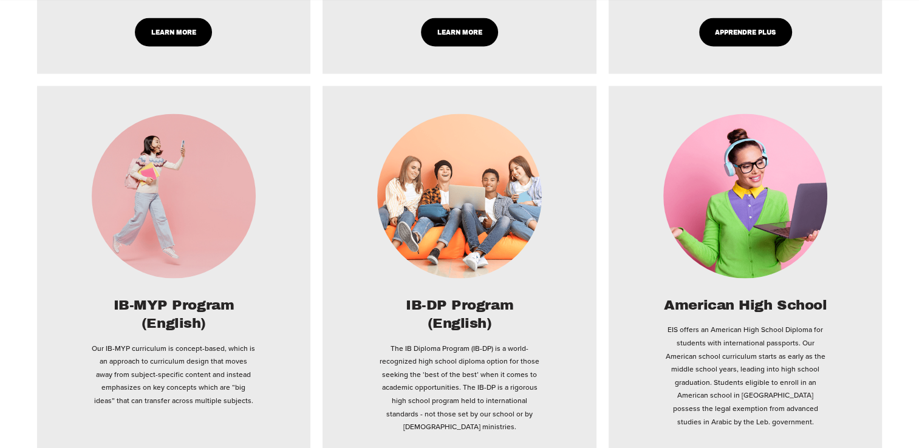  Describe the element at coordinates (174, 196) in the screenshot. I see `img: Best International School in Lebanon` at that location.